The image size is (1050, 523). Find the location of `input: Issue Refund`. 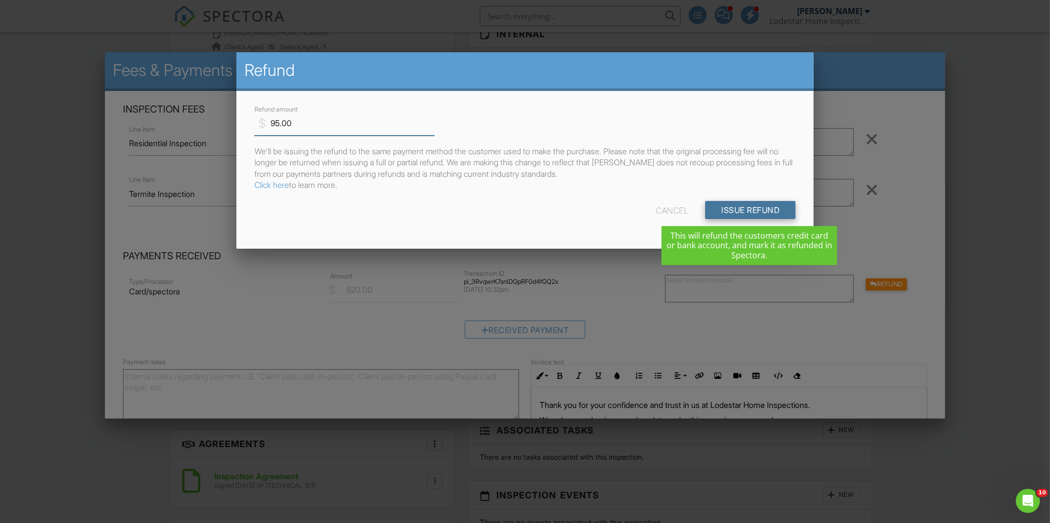

input: Issue Refund is located at coordinates (750, 210).